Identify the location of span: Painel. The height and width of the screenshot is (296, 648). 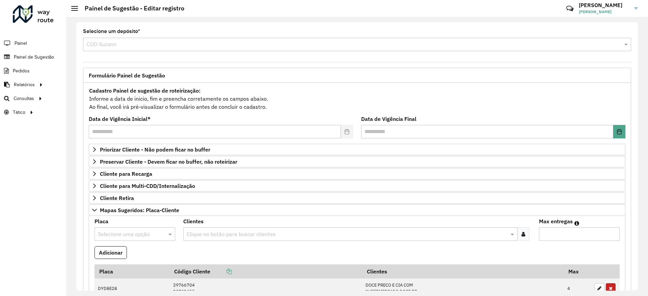
(21, 43).